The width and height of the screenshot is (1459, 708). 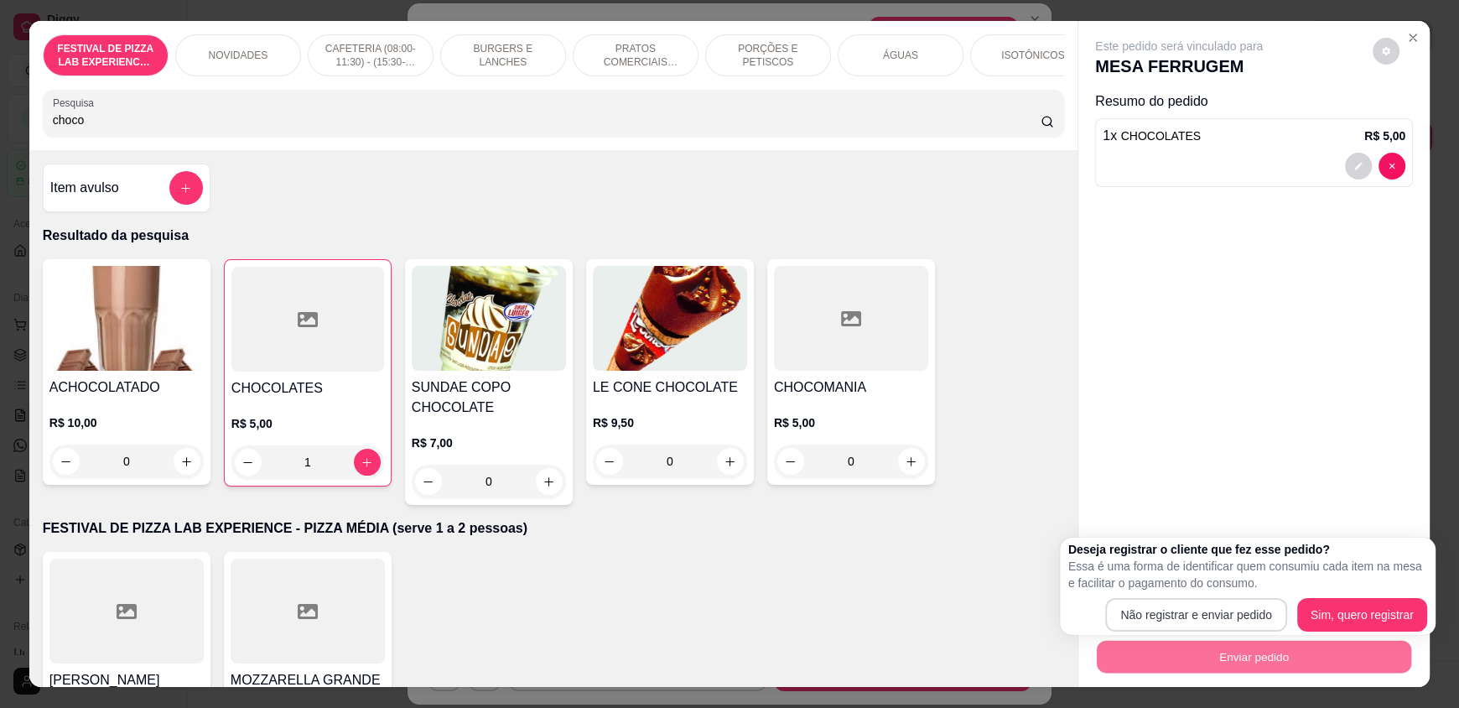 What do you see at coordinates (186, 188) in the screenshot?
I see `button: add-separate-item` at bounding box center [186, 188].